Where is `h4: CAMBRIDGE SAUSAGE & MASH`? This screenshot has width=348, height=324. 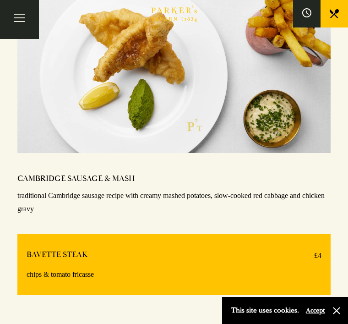
h4: CAMBRIDGE SAUSAGE & MASH is located at coordinates (76, 178).